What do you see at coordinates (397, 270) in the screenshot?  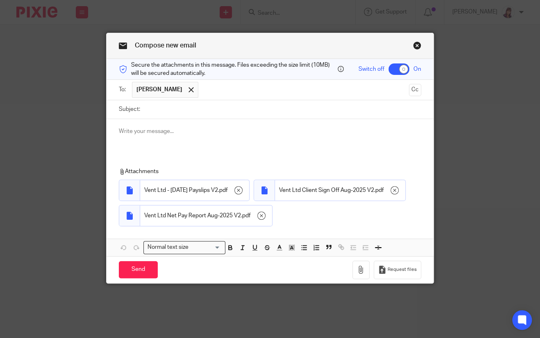 I see `button: Request files` at bounding box center [397, 270].